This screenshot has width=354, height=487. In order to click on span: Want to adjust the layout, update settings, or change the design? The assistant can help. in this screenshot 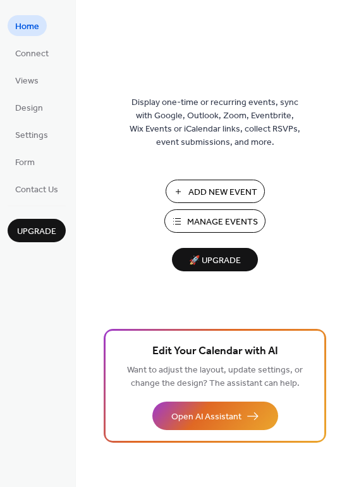, I will do `click(215, 377)`.